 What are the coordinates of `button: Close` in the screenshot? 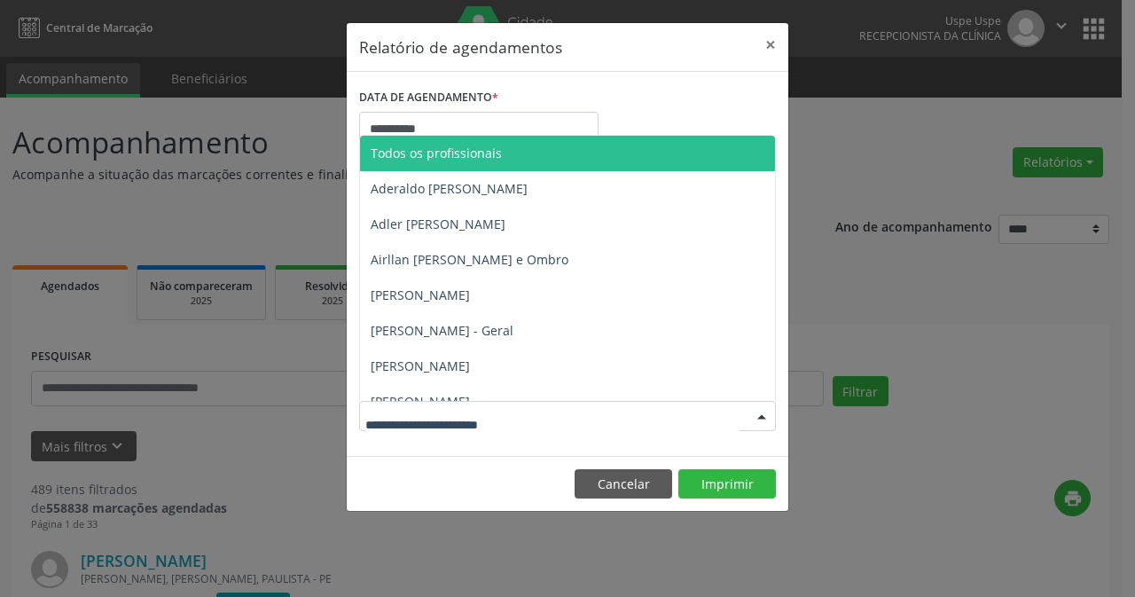 It's located at (771, 44).